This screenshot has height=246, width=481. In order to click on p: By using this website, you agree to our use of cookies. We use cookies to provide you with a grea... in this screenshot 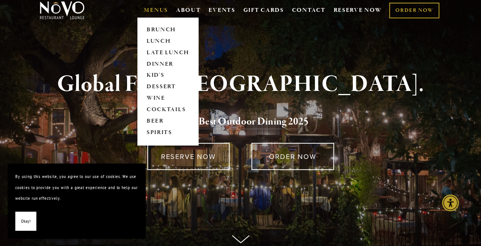, I will do `click(76, 188)`.